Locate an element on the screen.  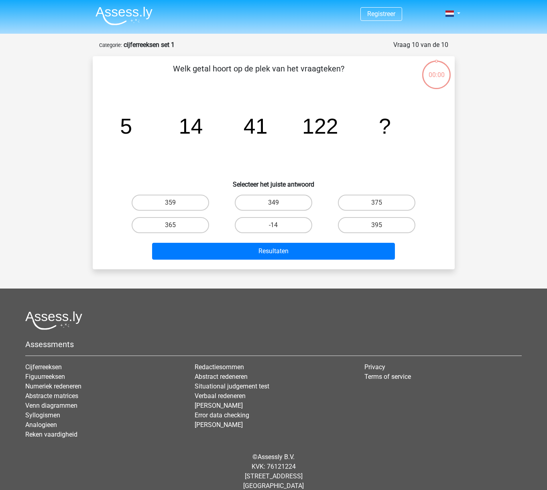
a: Error data checking is located at coordinates (222, 415).